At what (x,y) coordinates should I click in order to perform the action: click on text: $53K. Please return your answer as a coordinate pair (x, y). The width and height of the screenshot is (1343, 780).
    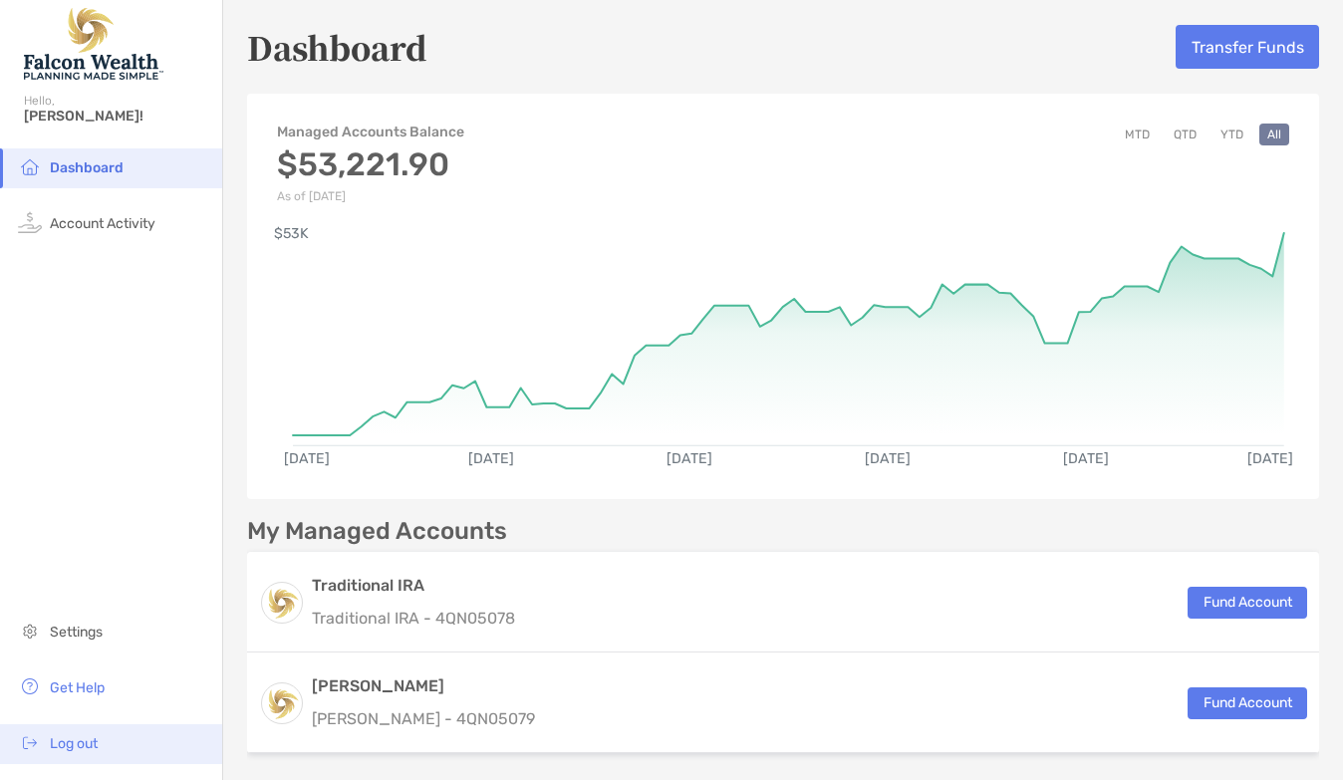
    Looking at the image, I should click on (291, 233).